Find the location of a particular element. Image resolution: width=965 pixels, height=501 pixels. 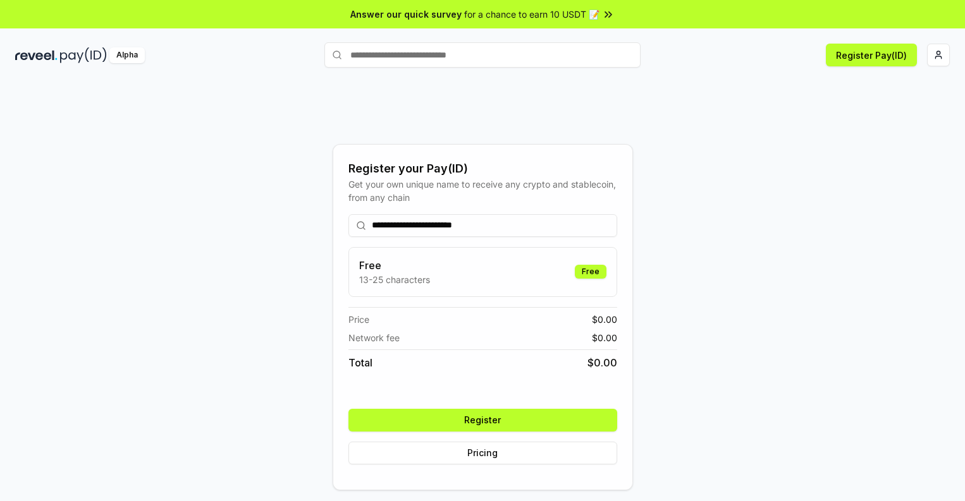

h3: Free is located at coordinates (395, 266).